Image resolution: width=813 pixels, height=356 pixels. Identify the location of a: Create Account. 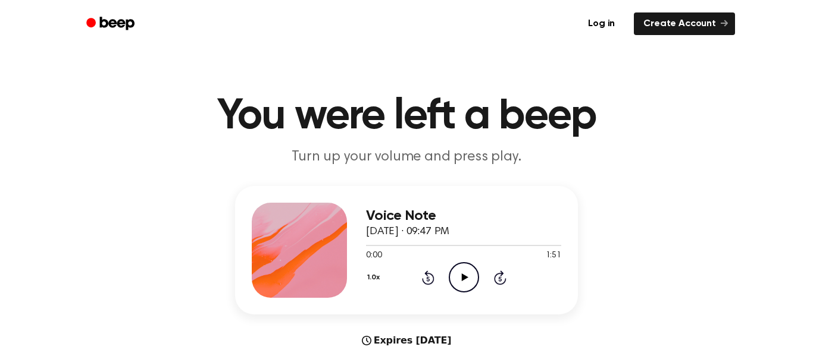
(684, 24).